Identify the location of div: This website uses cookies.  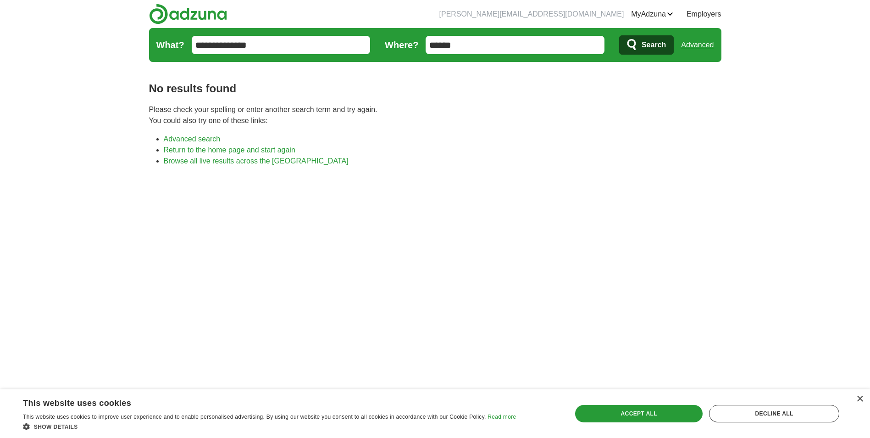
(258, 401).